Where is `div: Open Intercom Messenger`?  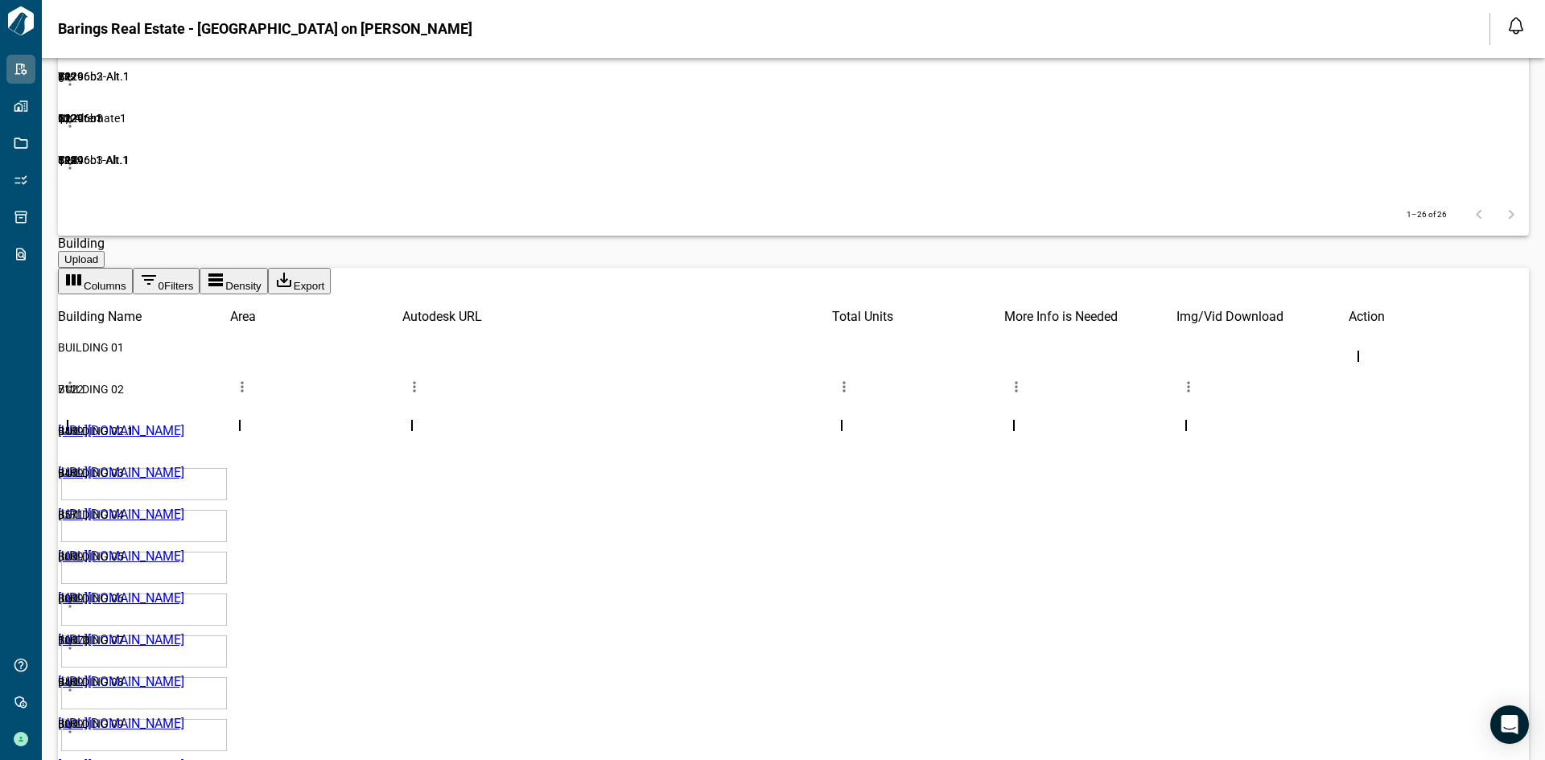 div: Open Intercom Messenger is located at coordinates (1510, 725).